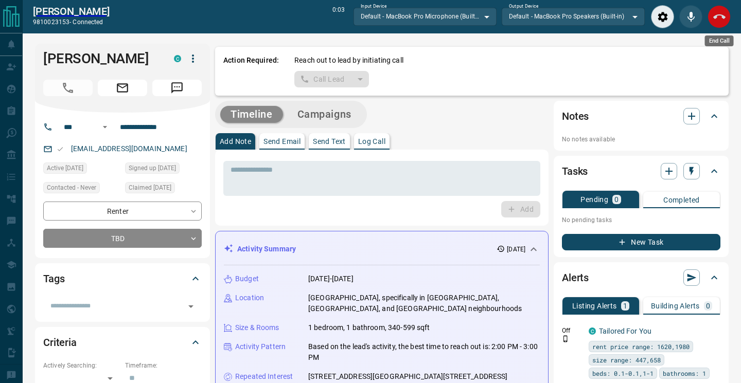 The width and height of the screenshot is (741, 383). What do you see at coordinates (266, 249) in the screenshot?
I see `p: Activity Summary` at bounding box center [266, 249].